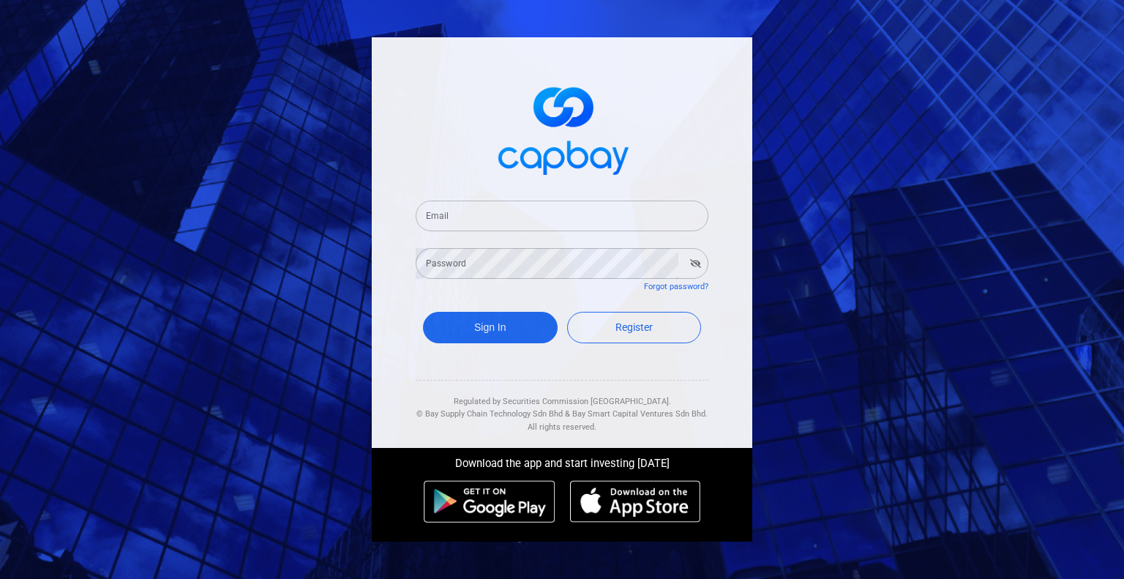 This screenshot has width=1124, height=579. I want to click on button: Sign In, so click(490, 327).